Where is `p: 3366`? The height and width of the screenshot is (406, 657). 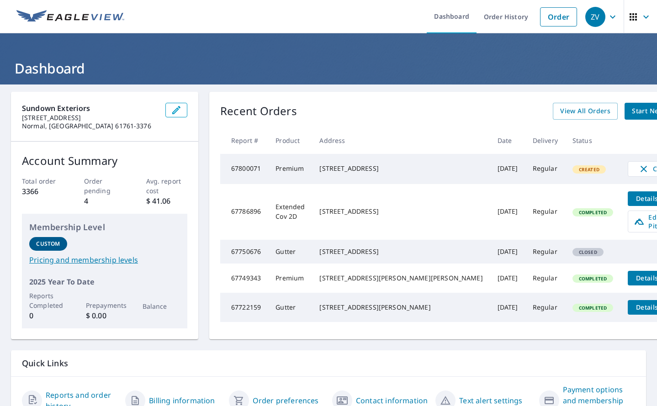
p: 3366 is located at coordinates (42, 191).